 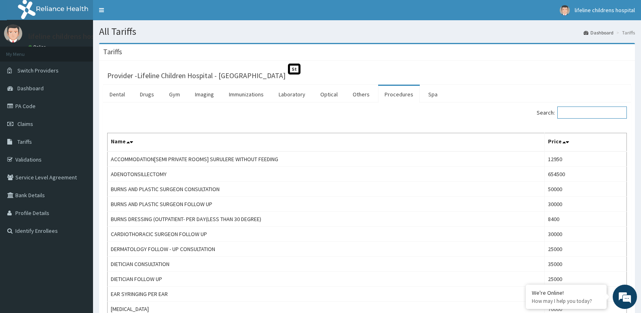 What do you see at coordinates (326, 294) in the screenshot?
I see `td: EAR SYRINGING PER EAR` at bounding box center [326, 294].